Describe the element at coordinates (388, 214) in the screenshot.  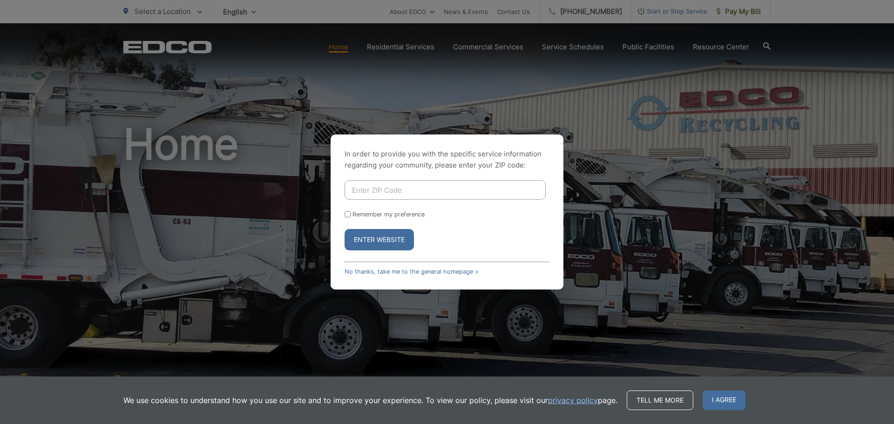
I see `label: Remember my preference` at that location.